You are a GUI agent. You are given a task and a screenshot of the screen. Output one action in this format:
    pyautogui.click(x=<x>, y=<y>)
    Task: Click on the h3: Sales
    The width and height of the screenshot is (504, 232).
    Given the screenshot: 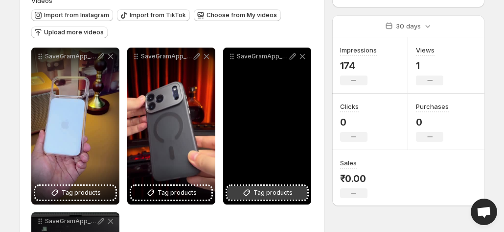 What is the action you would take?
    pyautogui.click(x=349, y=163)
    